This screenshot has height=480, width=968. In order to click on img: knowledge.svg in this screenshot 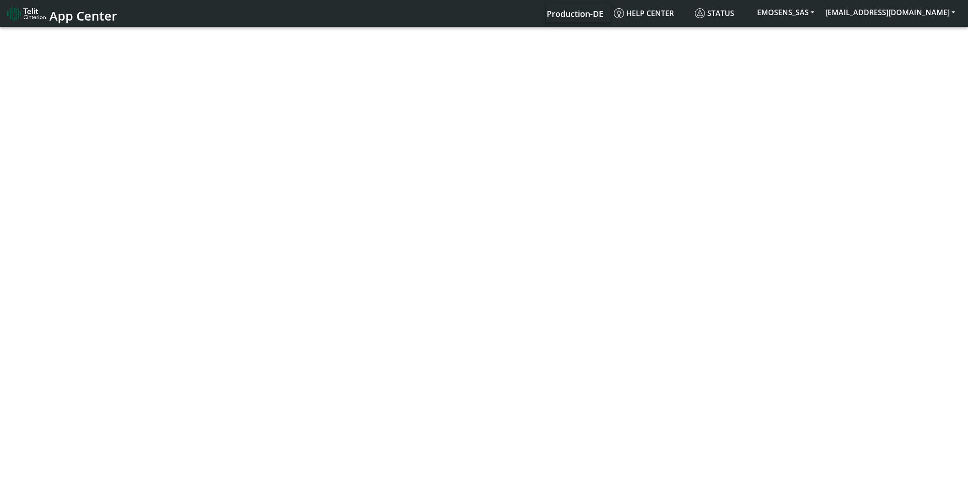, I will do `click(619, 13)`.